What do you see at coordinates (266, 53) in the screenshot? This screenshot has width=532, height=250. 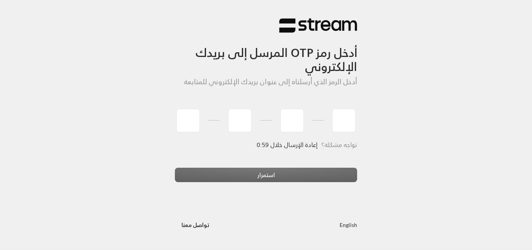 I see `h3: أدخل رمز OTP المرسل إلى بريدك الإلكتروني` at bounding box center [266, 53].